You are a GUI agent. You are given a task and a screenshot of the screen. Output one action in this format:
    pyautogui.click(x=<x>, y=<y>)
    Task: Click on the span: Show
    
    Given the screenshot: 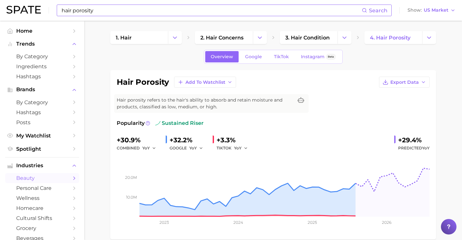 What is the action you would take?
    pyautogui.click(x=414, y=10)
    